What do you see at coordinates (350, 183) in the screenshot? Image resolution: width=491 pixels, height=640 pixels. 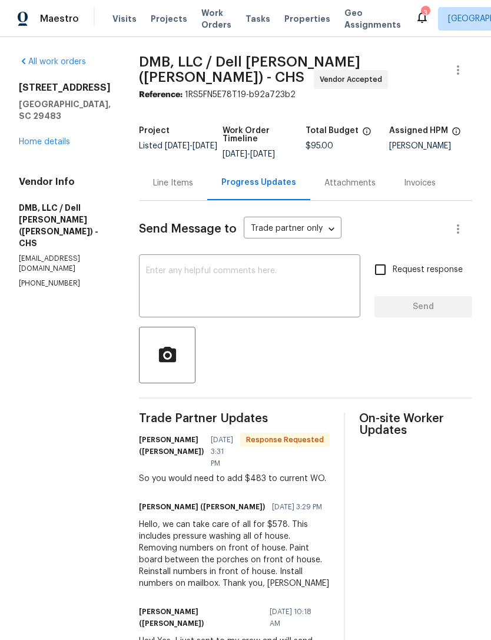 I see `div: Attachments` at bounding box center [350, 183].